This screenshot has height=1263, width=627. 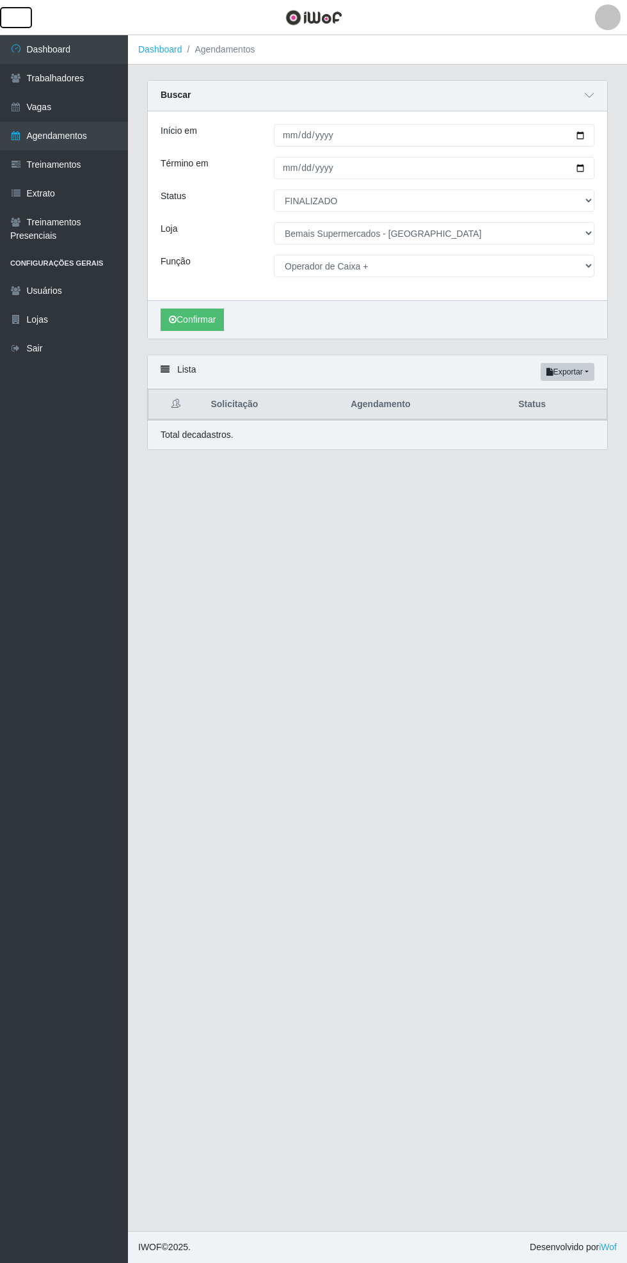 I want to click on p: Total de cadastros., so click(x=197, y=435).